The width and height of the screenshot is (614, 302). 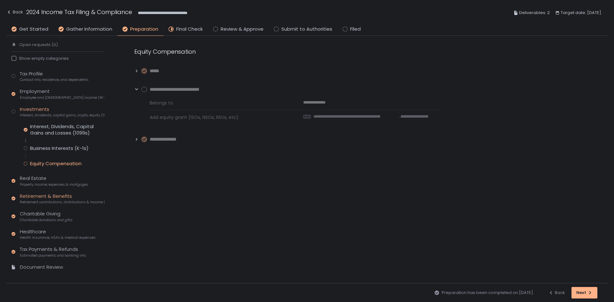 I want to click on div: Interest, Dividends, Capital Gains and Losses (1099s), so click(x=67, y=130).